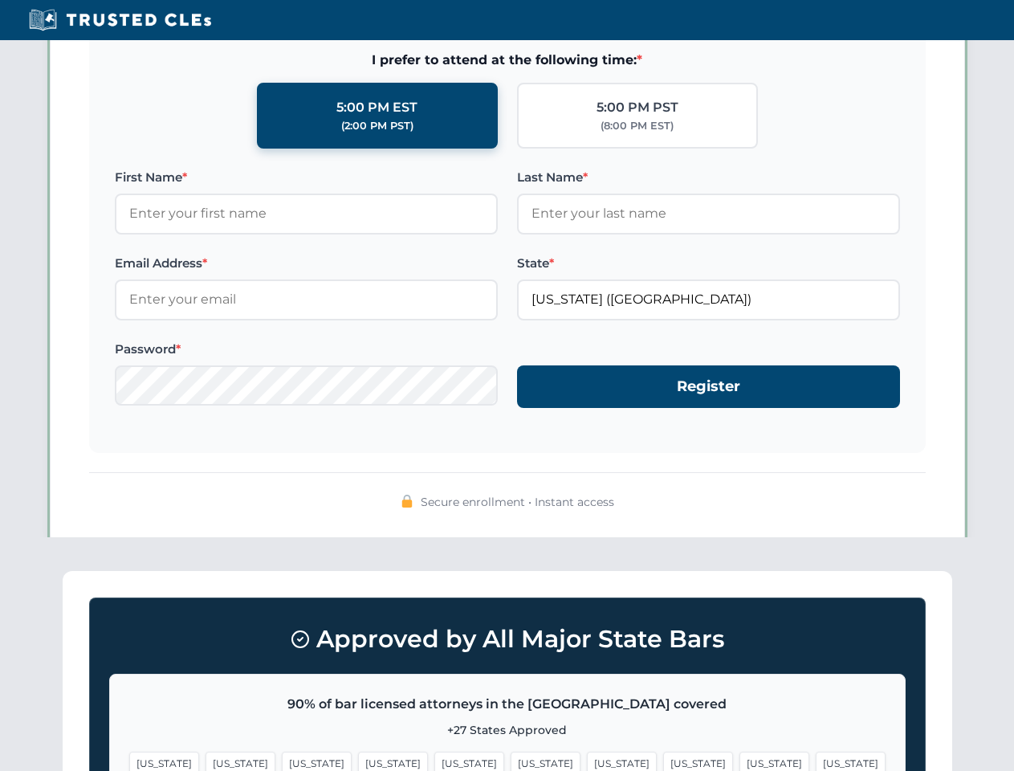 This screenshot has height=771, width=1014. What do you see at coordinates (708, 299) in the screenshot?
I see `input: Florida (FL)` at bounding box center [708, 299].